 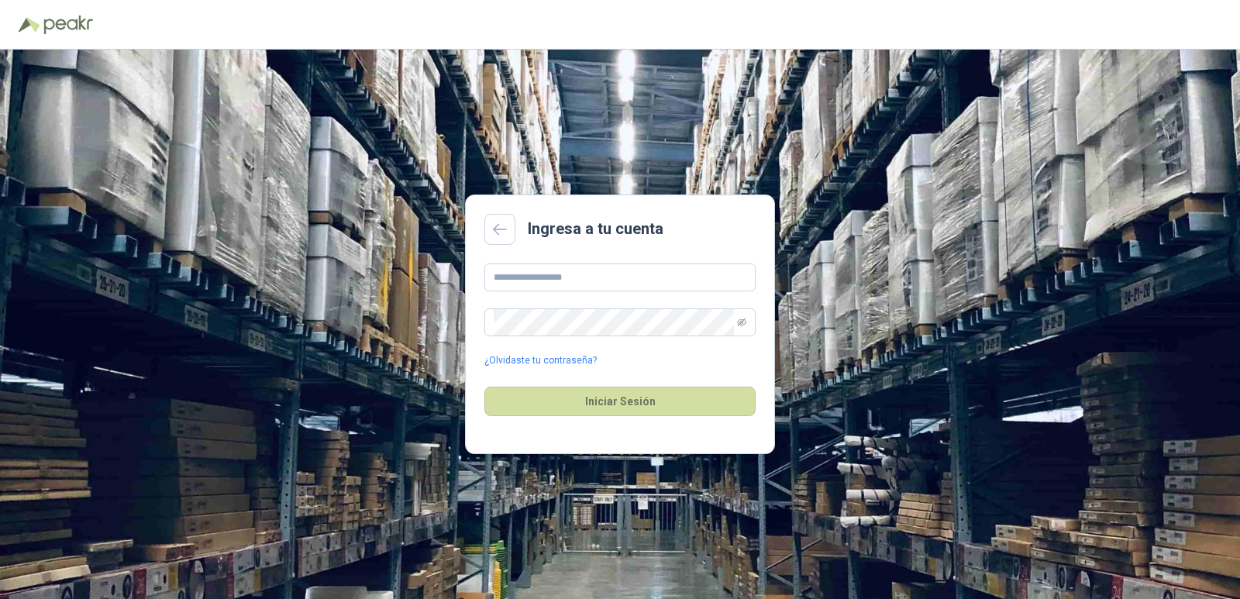 What do you see at coordinates (540, 360) in the screenshot?
I see `a: ¿Olvidaste tu contraseña?` at bounding box center [540, 360].